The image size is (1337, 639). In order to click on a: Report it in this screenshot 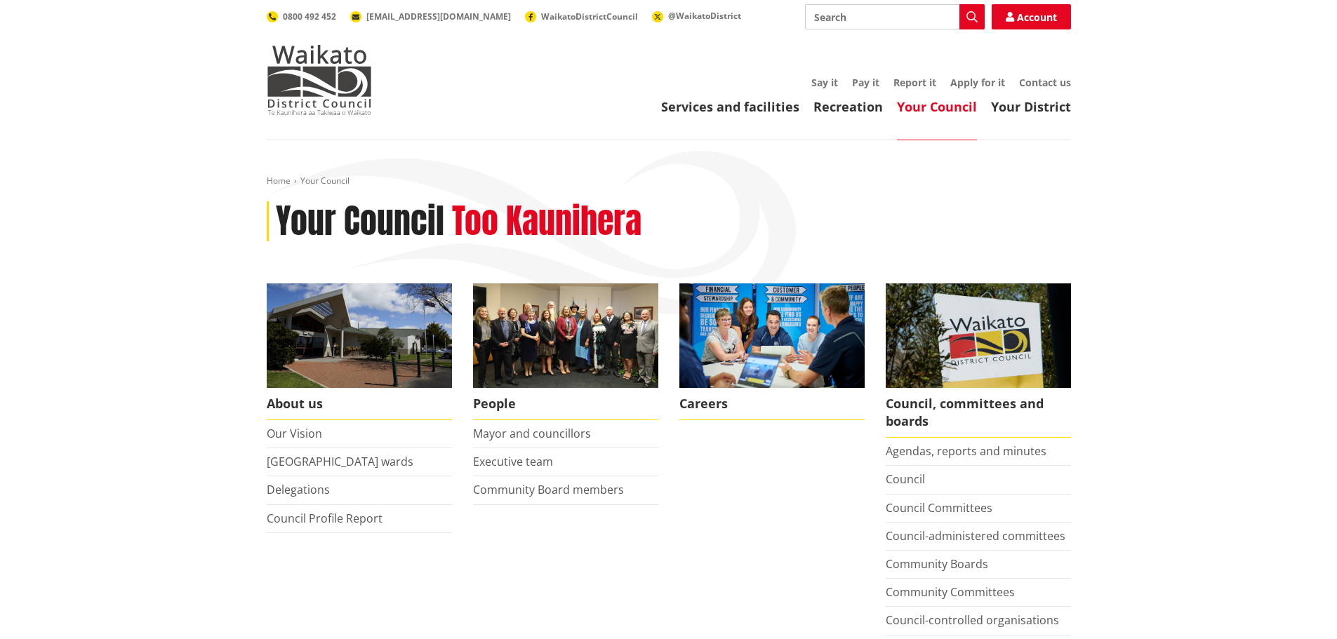, I will do `click(915, 82)`.